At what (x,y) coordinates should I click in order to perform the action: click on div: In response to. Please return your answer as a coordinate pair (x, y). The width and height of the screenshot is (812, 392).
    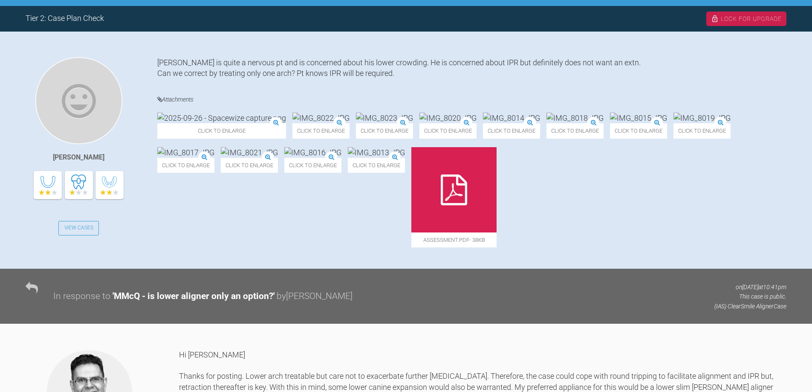
    Looking at the image, I should click on (82, 296).